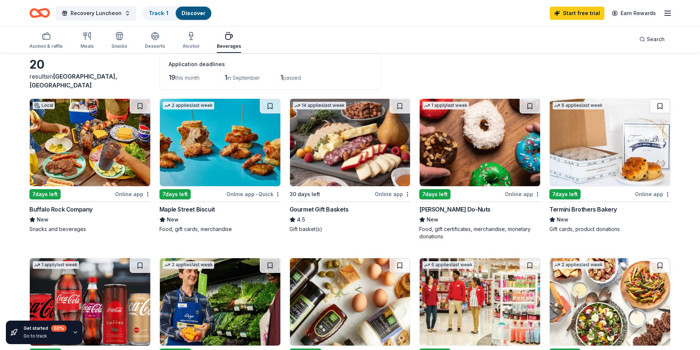  I want to click on a: Image for Buffalo Rock CompanyLocal7days leftOnline appBuffalo Rock CompanyNewSnacks and beverages, so click(90, 166).